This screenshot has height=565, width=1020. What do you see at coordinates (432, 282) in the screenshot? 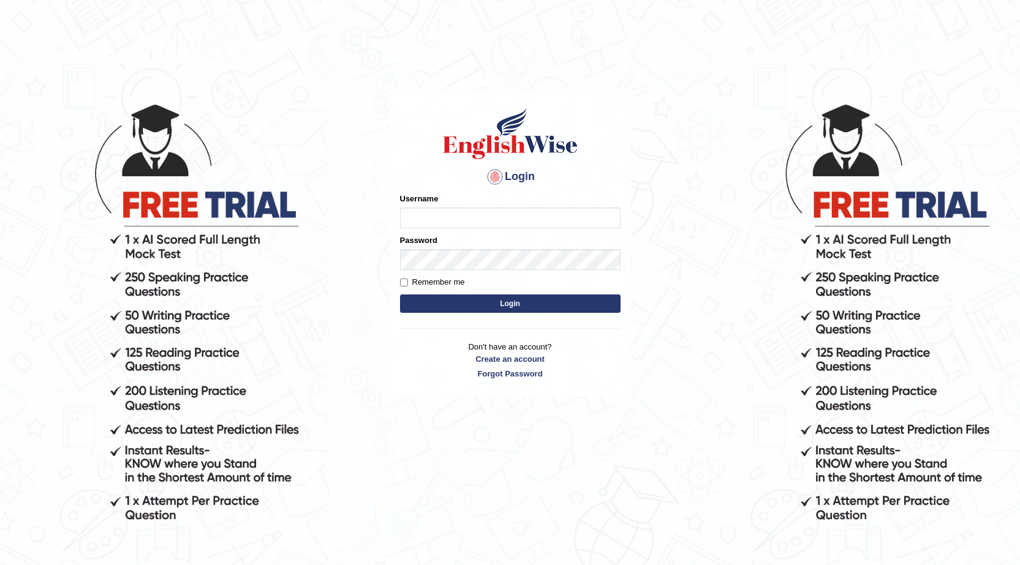
I see `label: Remember me` at bounding box center [432, 282].